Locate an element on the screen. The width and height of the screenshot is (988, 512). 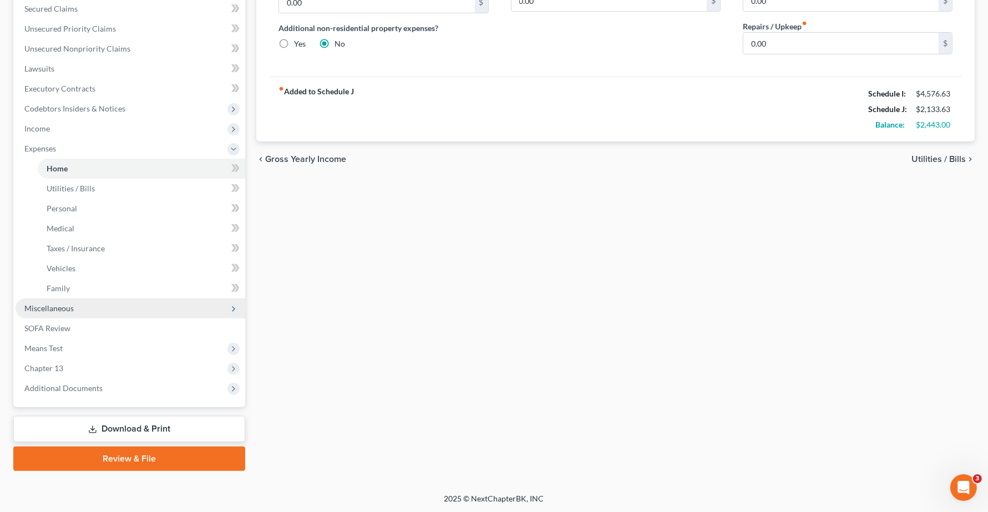
span: Executory Contracts is located at coordinates (60, 88).